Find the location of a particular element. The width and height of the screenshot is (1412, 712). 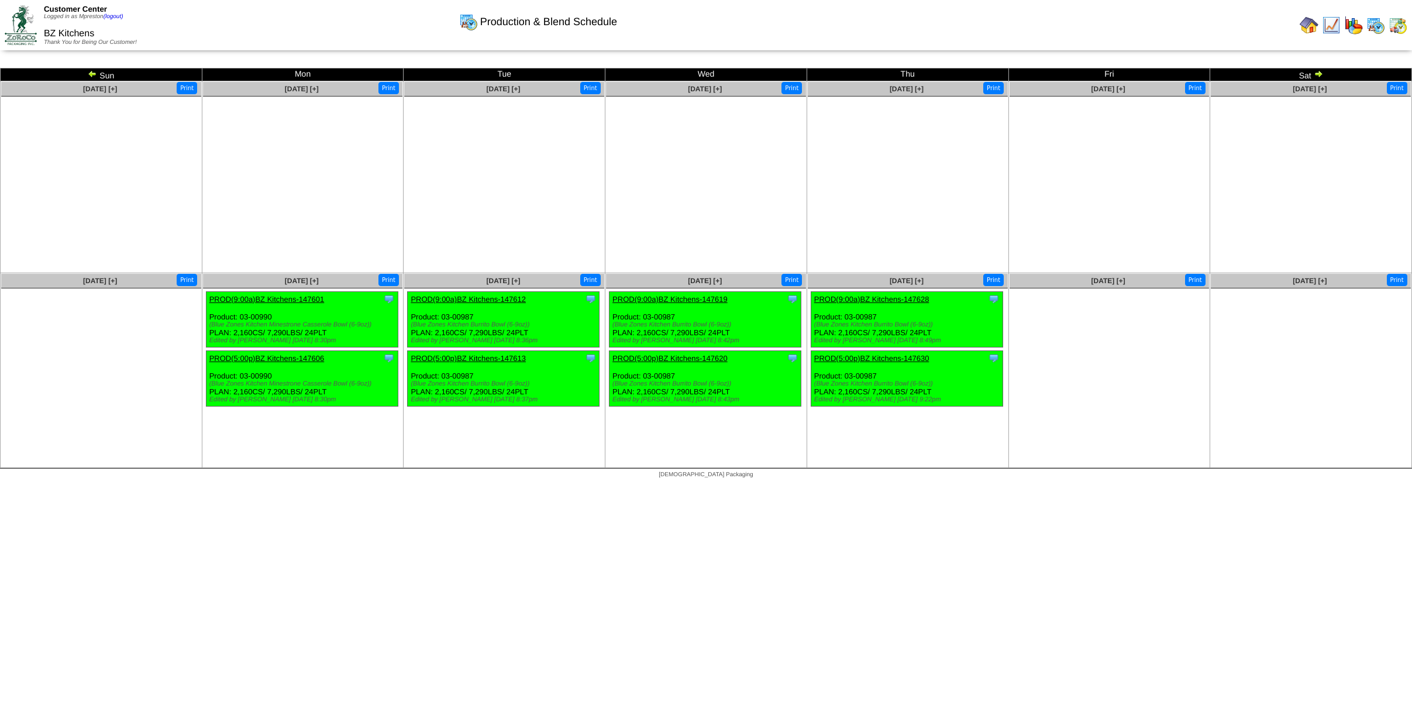

span: Thank You for Being Our Customer! is located at coordinates (90, 42).